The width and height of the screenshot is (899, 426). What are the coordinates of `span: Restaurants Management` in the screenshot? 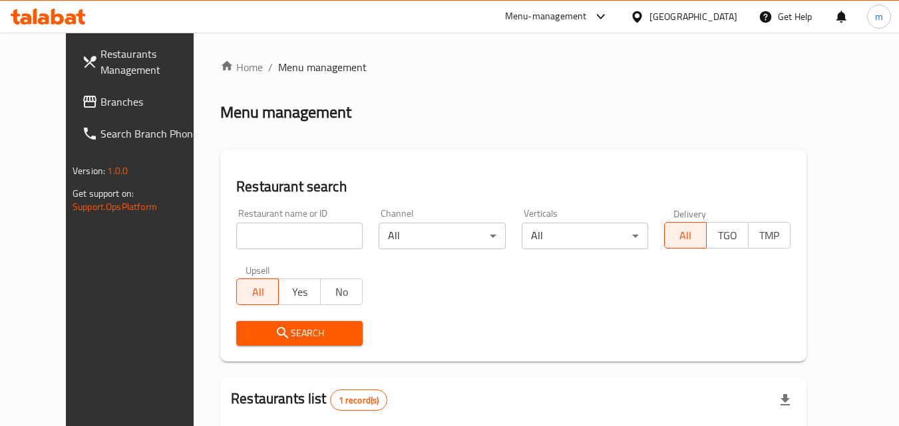 It's located at (153, 62).